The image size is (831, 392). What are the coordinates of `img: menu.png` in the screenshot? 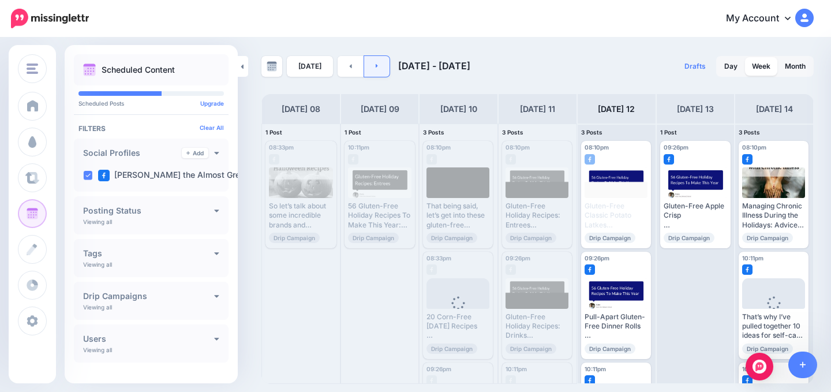 It's located at (32, 69).